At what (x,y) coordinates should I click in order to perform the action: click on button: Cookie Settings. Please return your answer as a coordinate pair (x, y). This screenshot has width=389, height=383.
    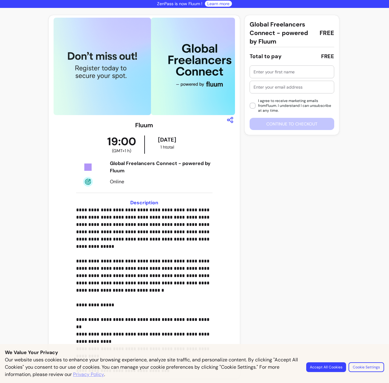
    Looking at the image, I should click on (366, 367).